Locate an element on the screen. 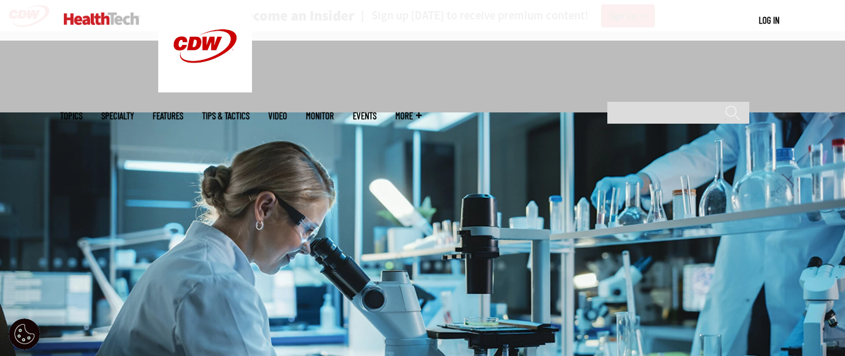 The width and height of the screenshot is (845, 356). button: Open Preferences is located at coordinates (24, 335).